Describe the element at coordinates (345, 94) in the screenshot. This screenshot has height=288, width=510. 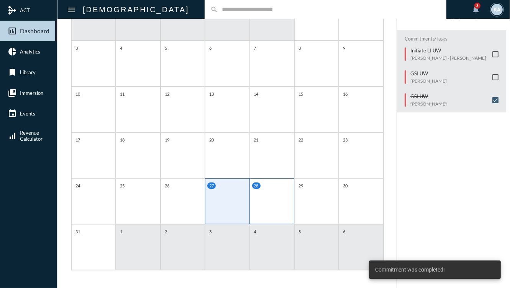
I see `p: 16` at that location.